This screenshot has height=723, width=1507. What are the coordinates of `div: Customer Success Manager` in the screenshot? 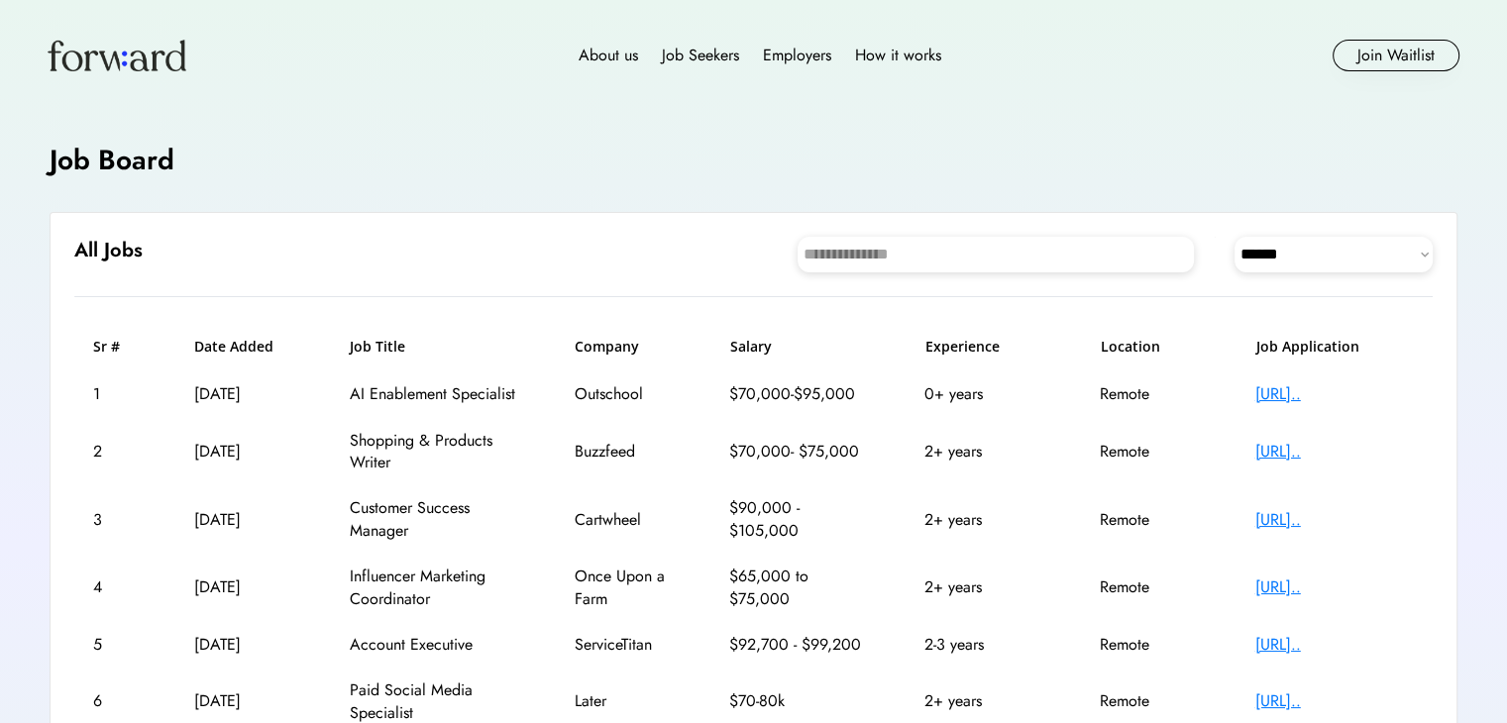 It's located at (434, 519).